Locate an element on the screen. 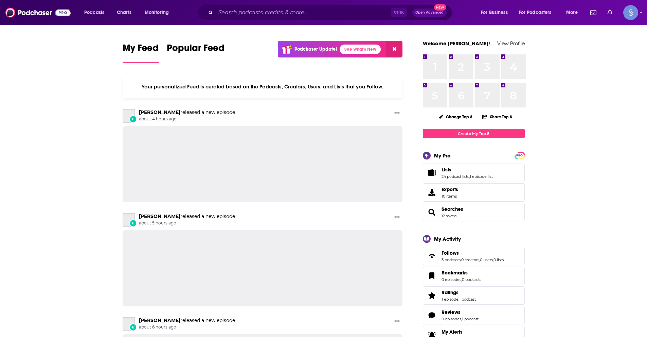 This screenshot has height=337, width=647. div: Your personalized Feed is curated based on the Podcasts, Creators, Users, and Lists that you Follow. is located at coordinates (263, 87).